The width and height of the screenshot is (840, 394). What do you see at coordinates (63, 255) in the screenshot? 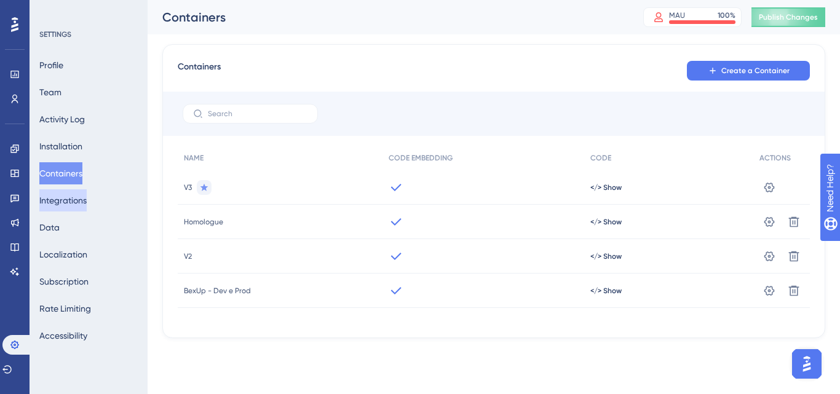
I see `button: Localization` at bounding box center [63, 255].